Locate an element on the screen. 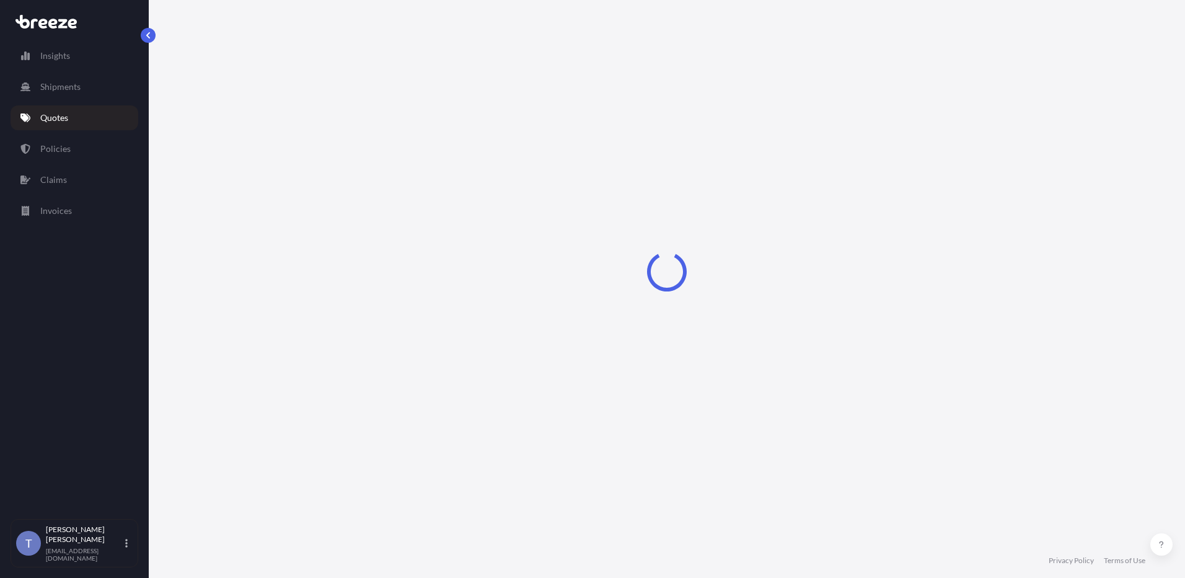  p: Quotes is located at coordinates (54, 118).